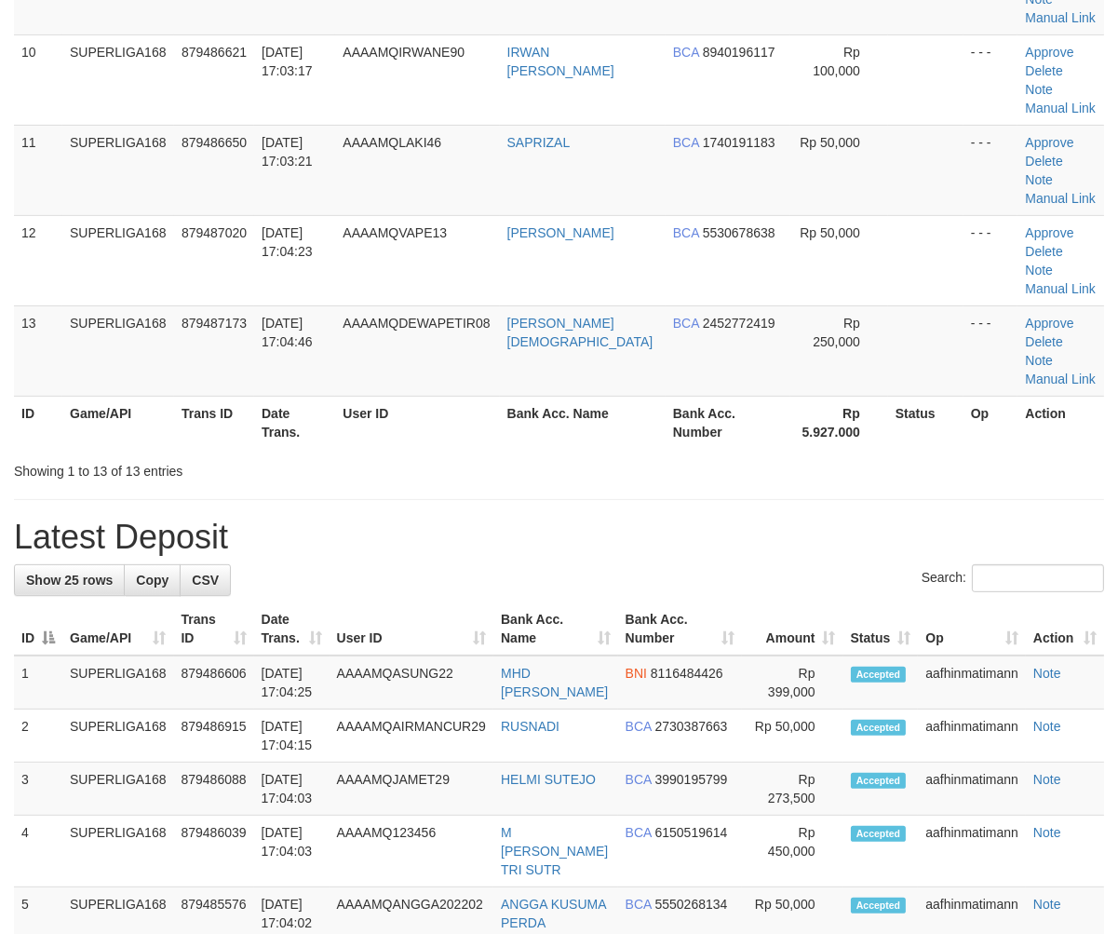 The width and height of the screenshot is (1118, 934). Describe the element at coordinates (1013, 578) in the screenshot. I see `label: Search:` at that location.